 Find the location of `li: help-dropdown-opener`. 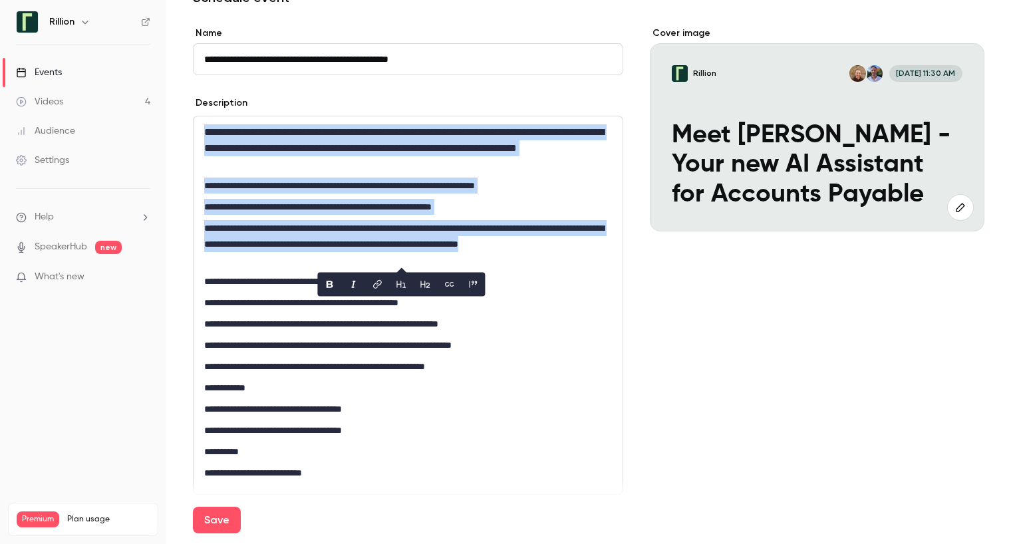

li: help-dropdown-opener is located at coordinates (83, 217).